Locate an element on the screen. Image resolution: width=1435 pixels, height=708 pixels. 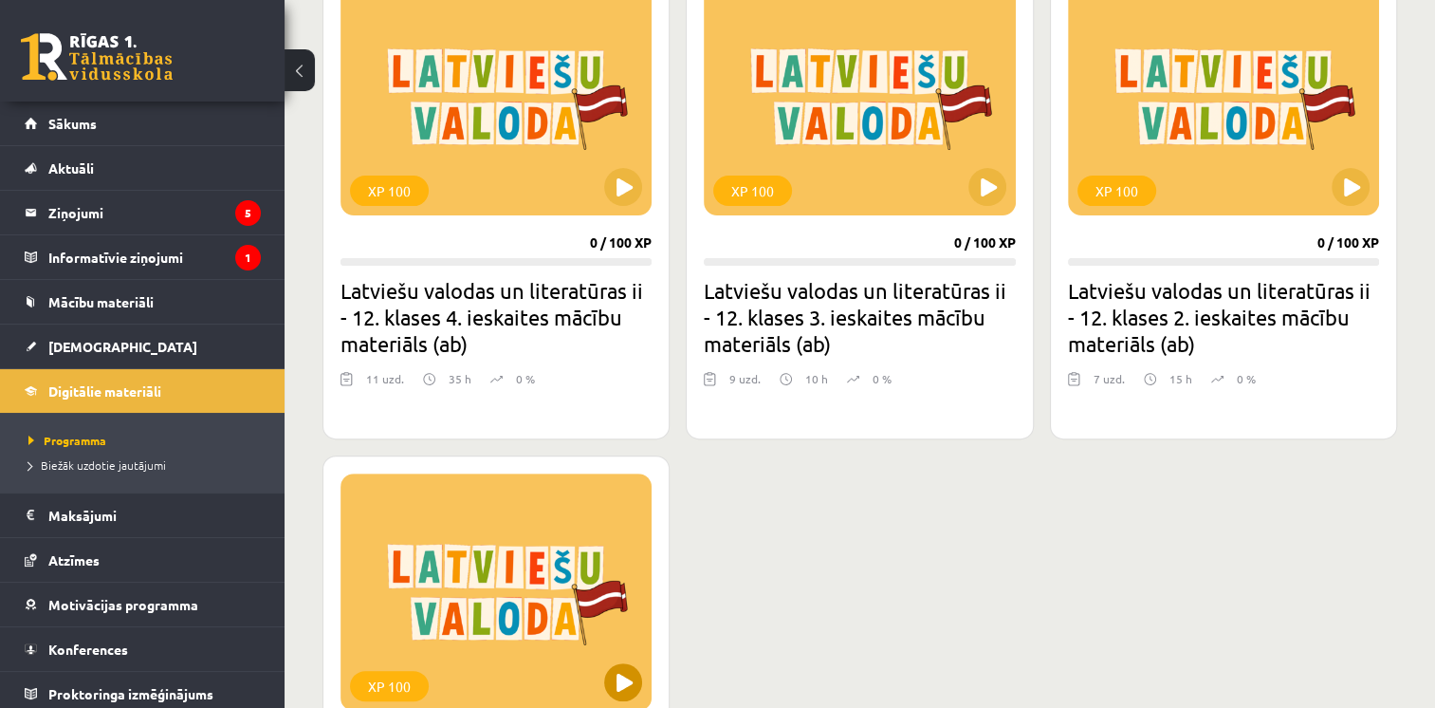
span: Proktoringa izmēģinājums is located at coordinates (131, 693).